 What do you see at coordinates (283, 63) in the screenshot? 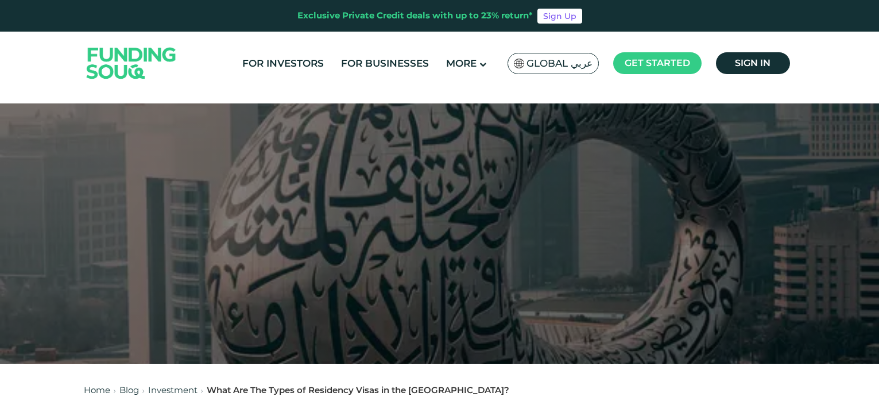
I see `a: For Investors` at bounding box center [283, 63].